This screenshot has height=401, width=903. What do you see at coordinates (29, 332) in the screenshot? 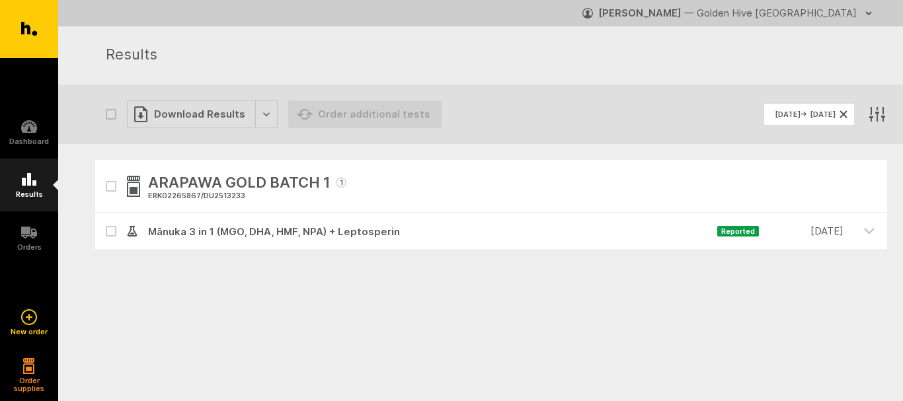
I see `h5: New order` at bounding box center [29, 332].